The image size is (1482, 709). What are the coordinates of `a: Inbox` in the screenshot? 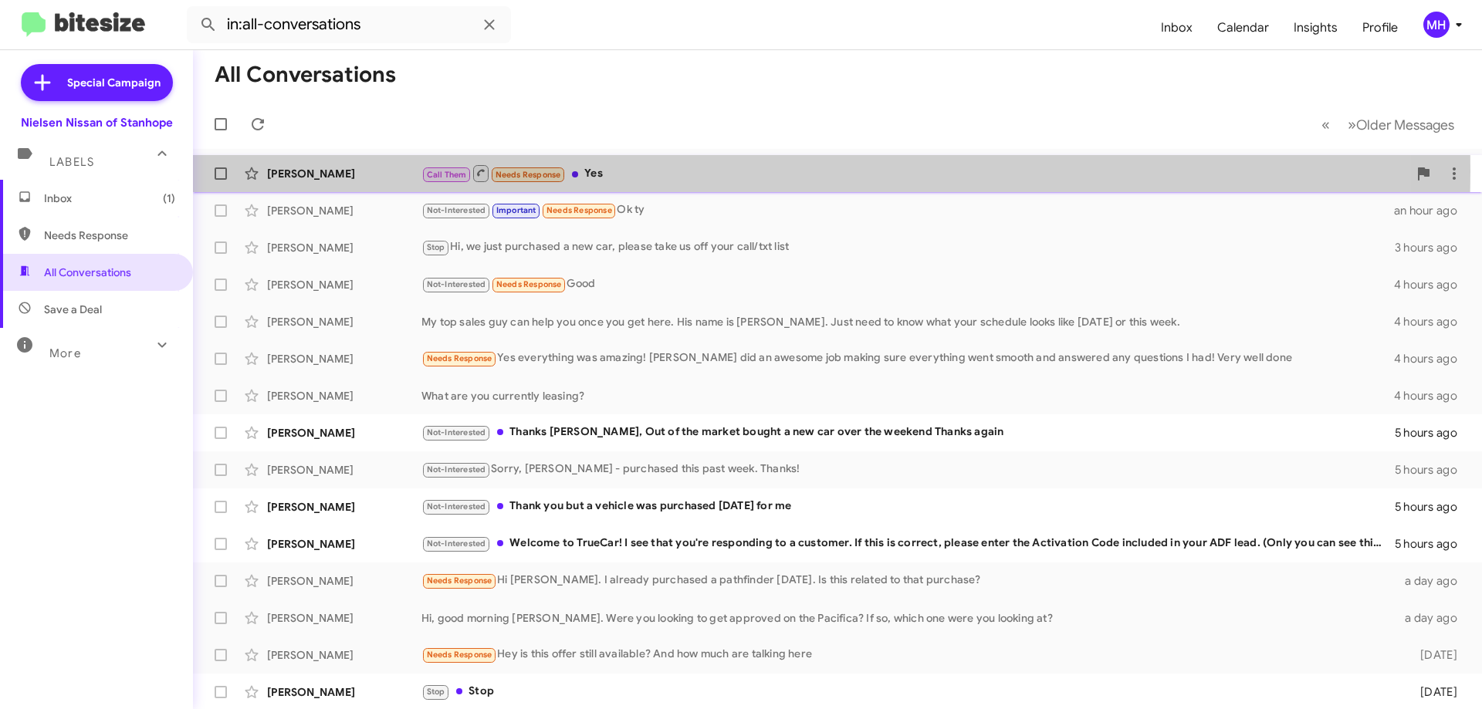 It's located at (1176, 28).